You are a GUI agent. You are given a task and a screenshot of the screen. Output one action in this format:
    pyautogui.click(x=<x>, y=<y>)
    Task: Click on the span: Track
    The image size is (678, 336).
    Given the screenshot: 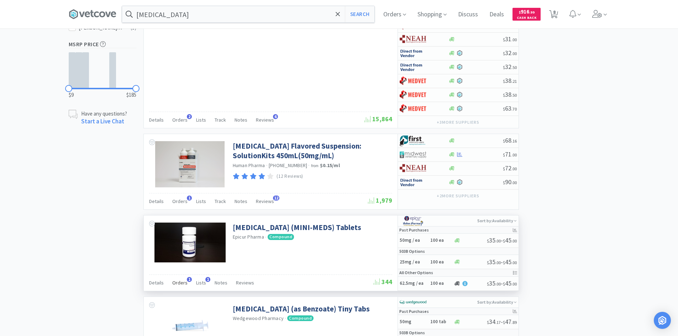 What is the action you would take?
    pyautogui.click(x=220, y=120)
    